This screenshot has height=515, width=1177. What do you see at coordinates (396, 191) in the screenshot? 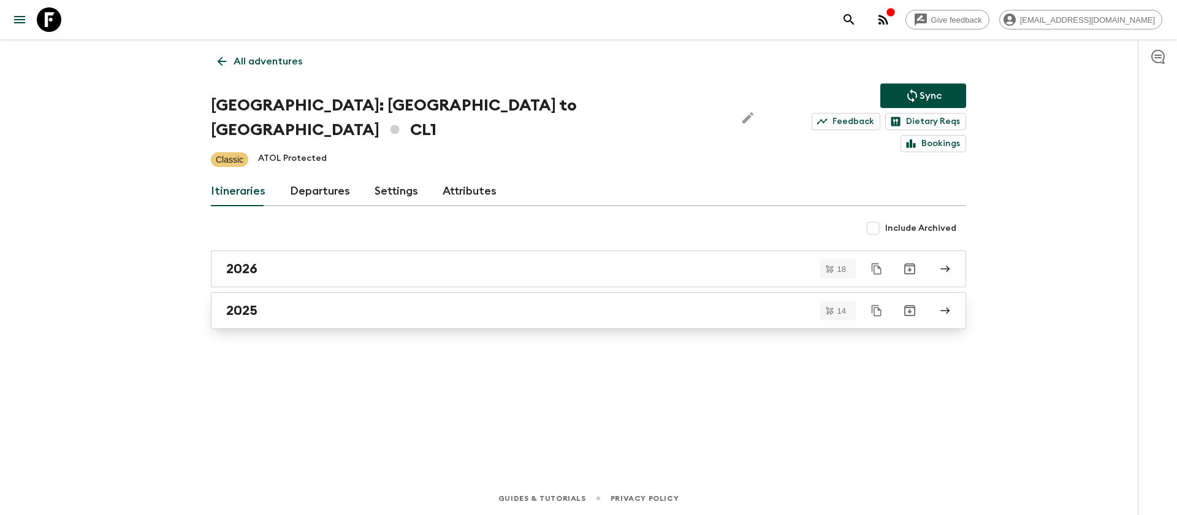
I see `a: Settings` at bounding box center [396, 191].